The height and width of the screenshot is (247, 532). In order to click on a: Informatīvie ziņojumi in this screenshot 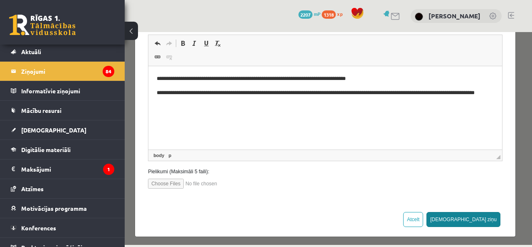, I will do `click(62, 91)`.